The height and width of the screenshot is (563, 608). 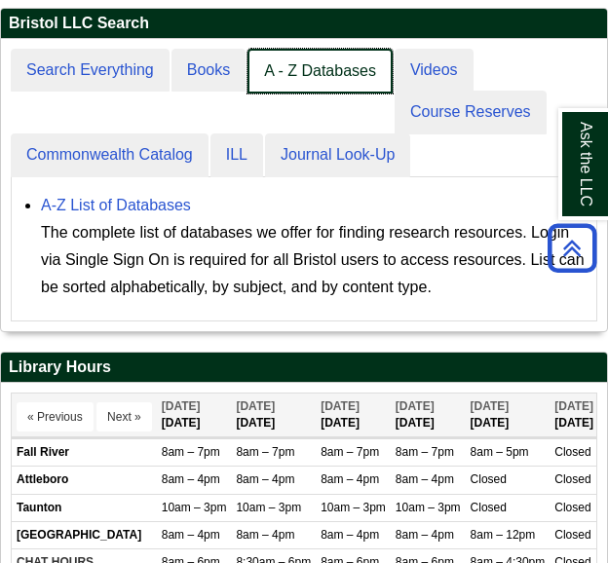 What do you see at coordinates (84, 508) in the screenshot?
I see `td: Taunton` at bounding box center [84, 508].